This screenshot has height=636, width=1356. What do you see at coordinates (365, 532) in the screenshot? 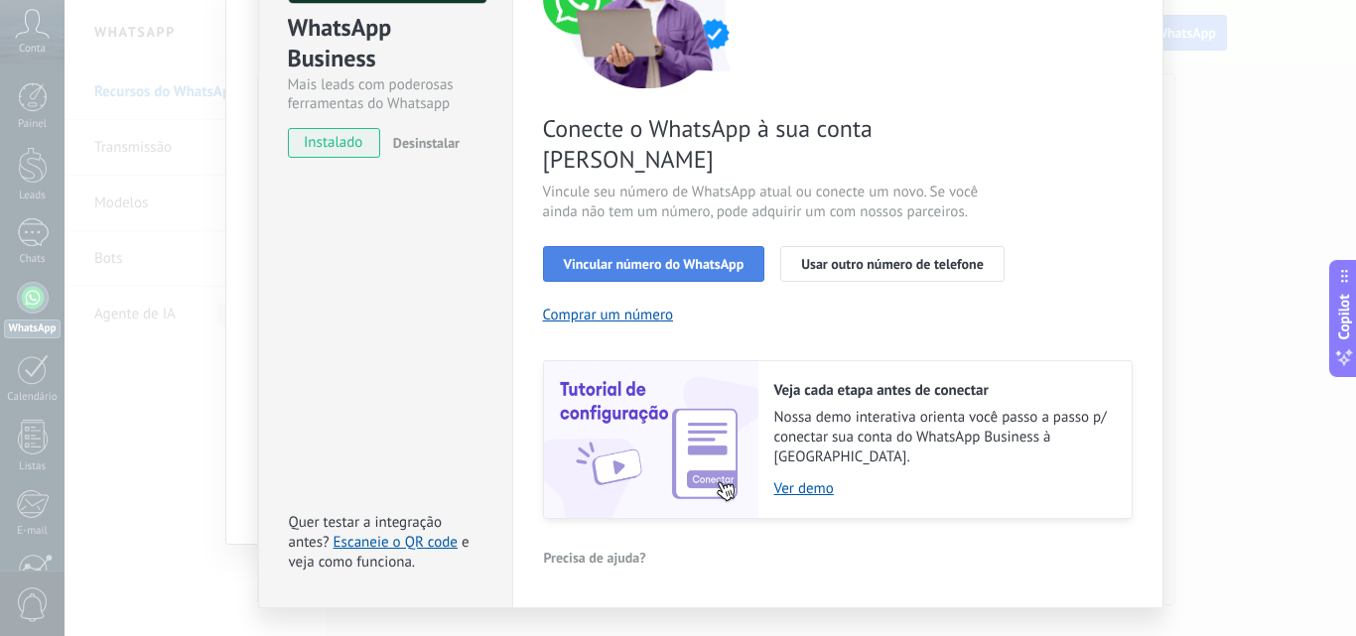
I see `span: Quer testar a integração antes?` at bounding box center [365, 532].